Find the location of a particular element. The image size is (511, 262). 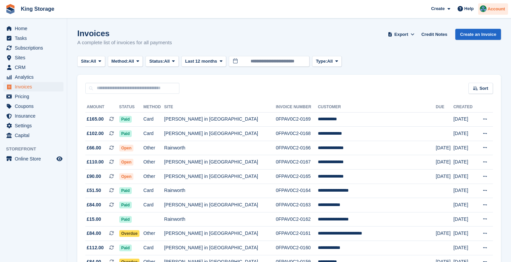

span: Export is located at coordinates (401, 35).